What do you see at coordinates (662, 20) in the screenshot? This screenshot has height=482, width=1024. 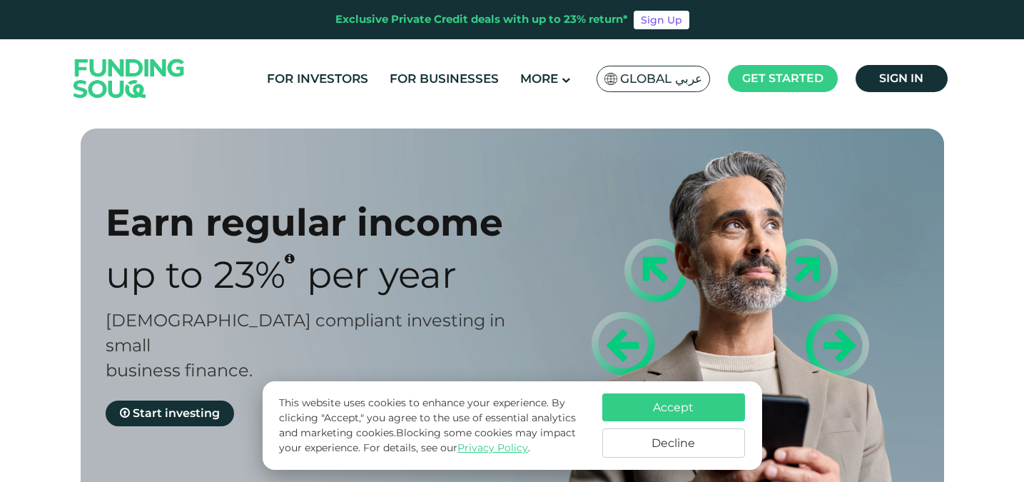 I see `a: Sign Up` at bounding box center [662, 20].